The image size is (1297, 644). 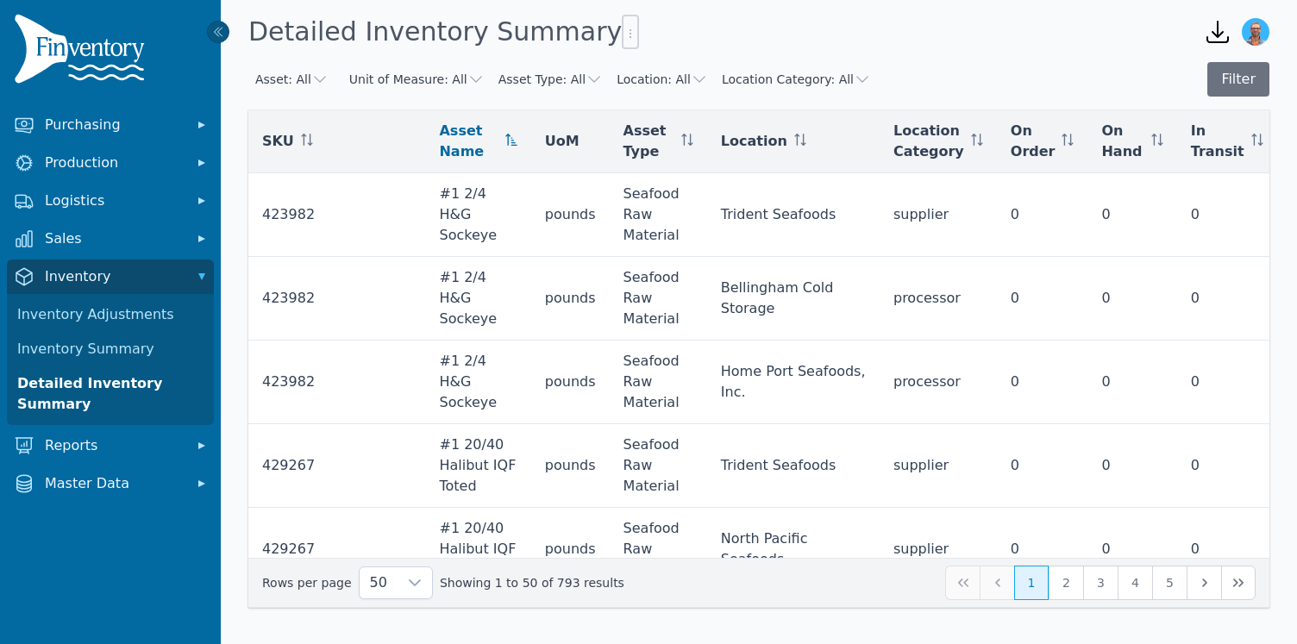 What do you see at coordinates (416, 79) in the screenshot?
I see `button: Unit of Measure: All` at bounding box center [416, 79].